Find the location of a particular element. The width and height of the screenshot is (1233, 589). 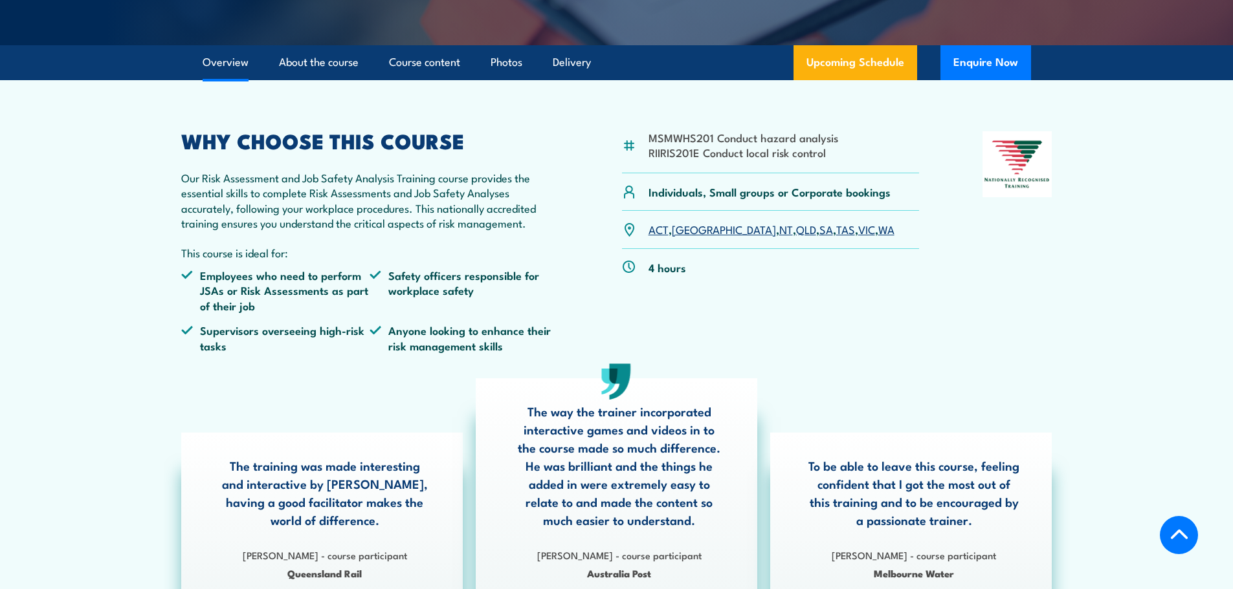

li: Employees who need to perform JSAs or Risk Assessments as part of their job is located at coordinates (276, 291).